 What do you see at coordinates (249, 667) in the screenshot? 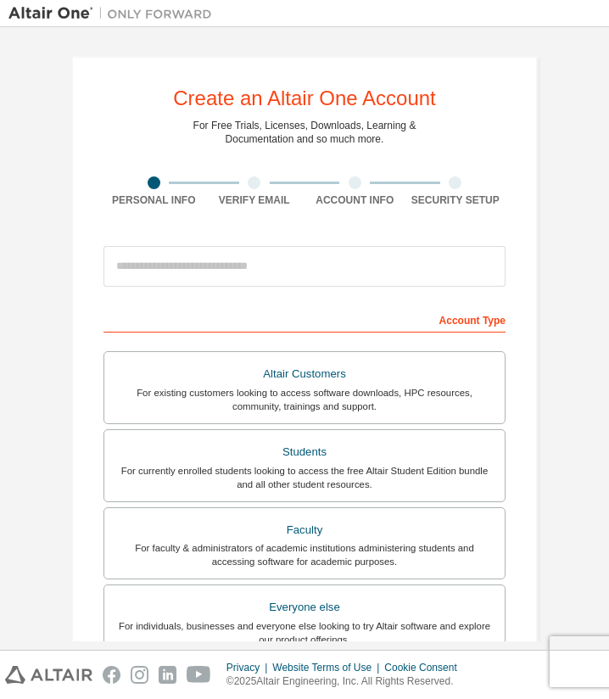
I see `div: Privacy` at bounding box center [249, 667].